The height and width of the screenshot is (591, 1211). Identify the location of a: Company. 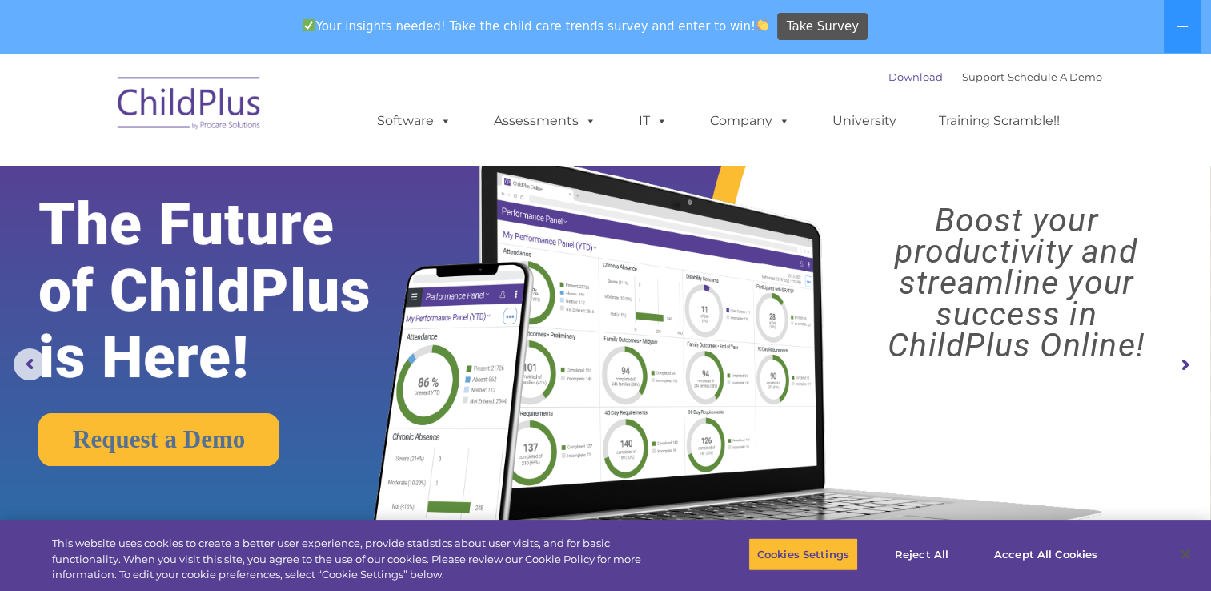
(750, 121).